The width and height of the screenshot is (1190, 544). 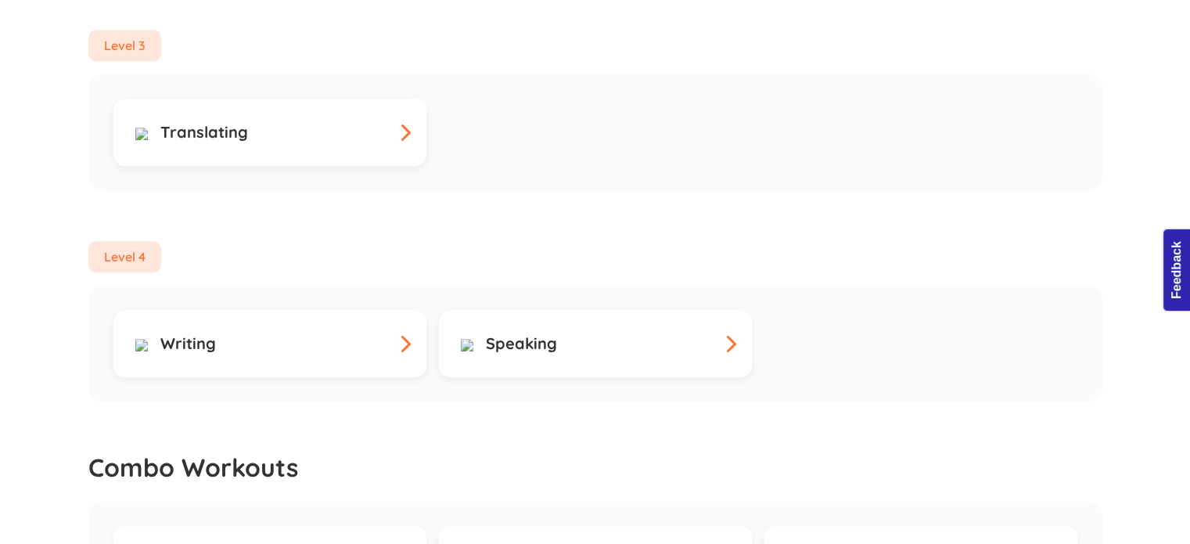 What do you see at coordinates (270, 343) in the screenshot?
I see `a: Writing` at bounding box center [270, 343].